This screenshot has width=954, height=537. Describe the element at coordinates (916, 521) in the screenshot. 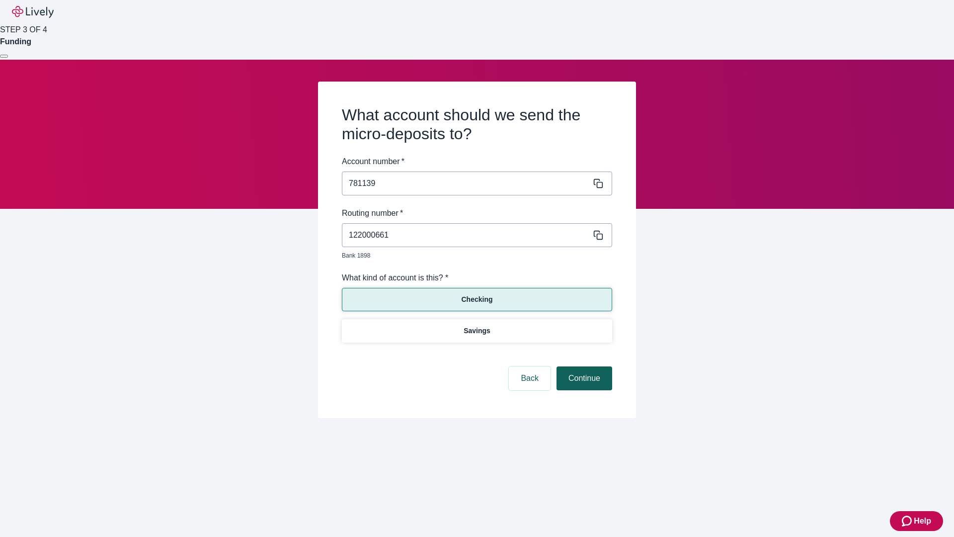

I see `button: Zendesk support iconHelp` at that location.